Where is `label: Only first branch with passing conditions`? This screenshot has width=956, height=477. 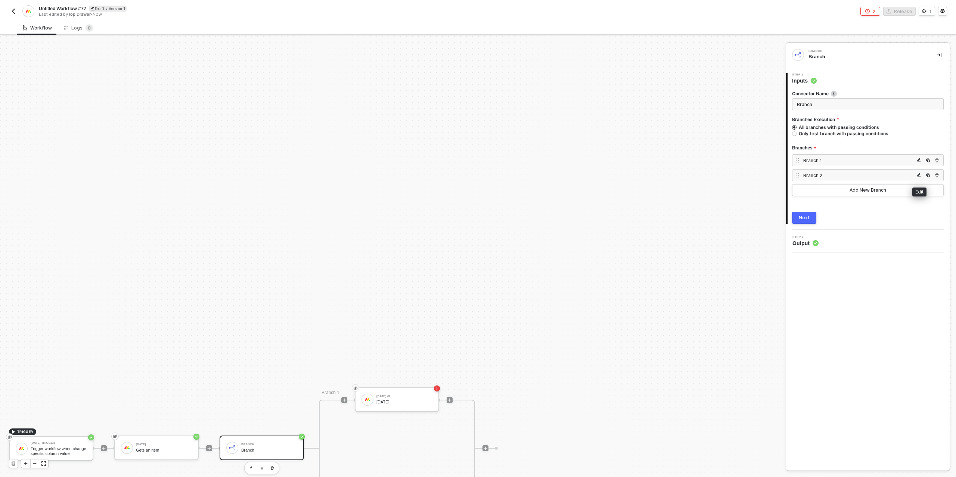 label: Only first branch with passing conditions is located at coordinates (866, 133).